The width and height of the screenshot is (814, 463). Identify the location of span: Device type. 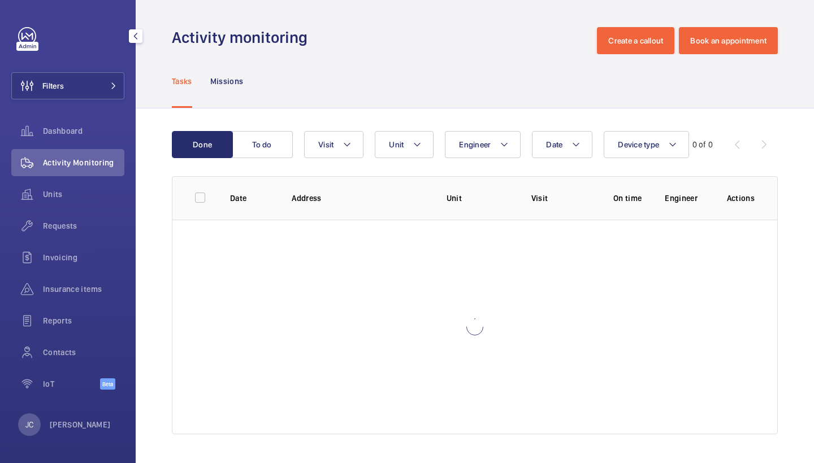
(638, 145).